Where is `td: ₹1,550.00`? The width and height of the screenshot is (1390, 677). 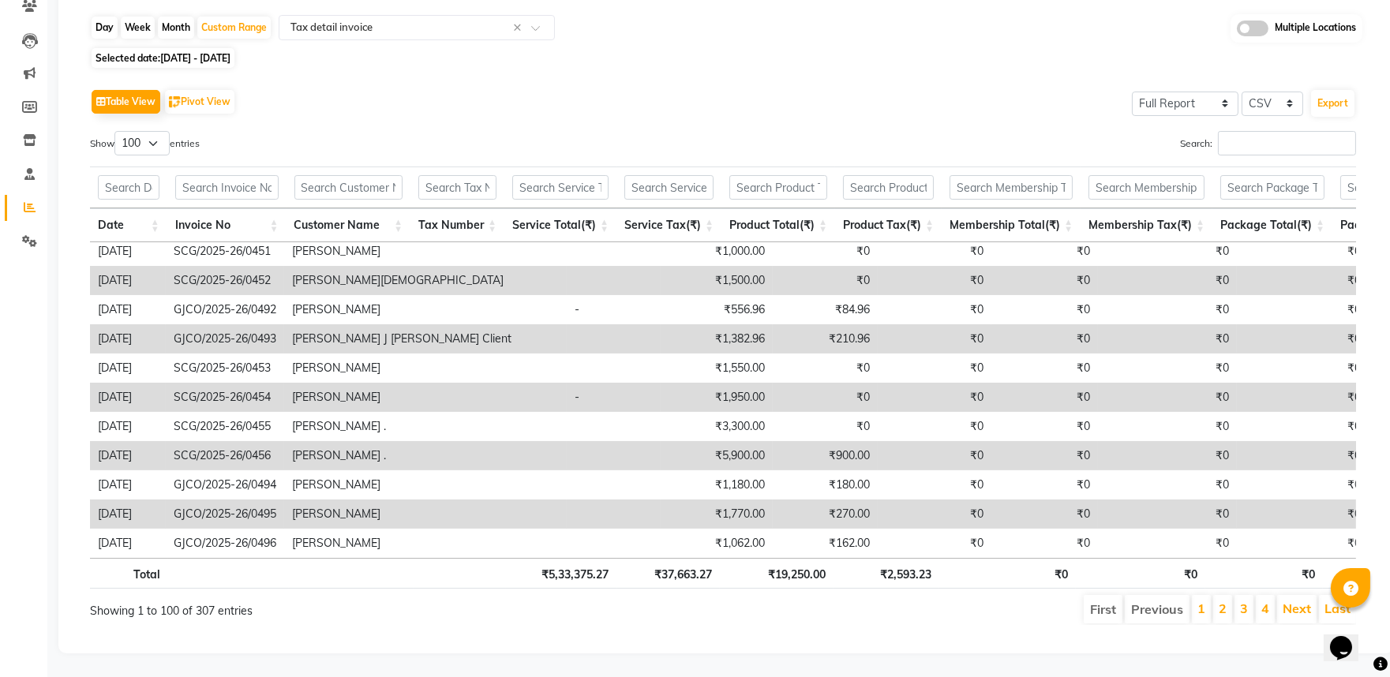
td: ₹1,550.00 is located at coordinates (717, 368).